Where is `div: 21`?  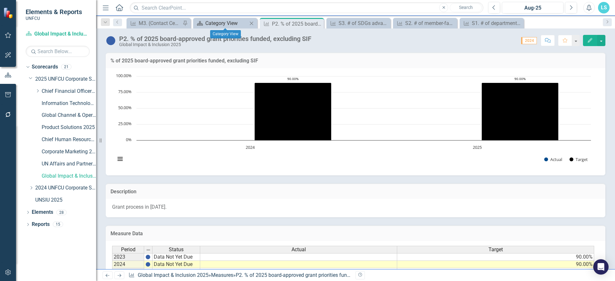 div: 21 is located at coordinates (66, 67).